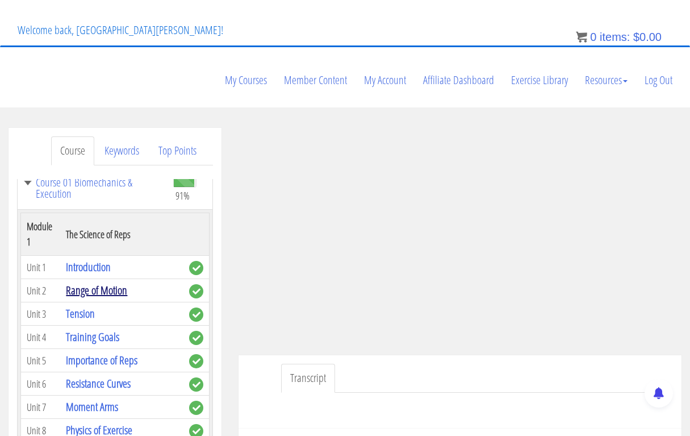 The image size is (690, 436). Describe the element at coordinates (102, 359) in the screenshot. I see `a: Importance of Reps` at that location.